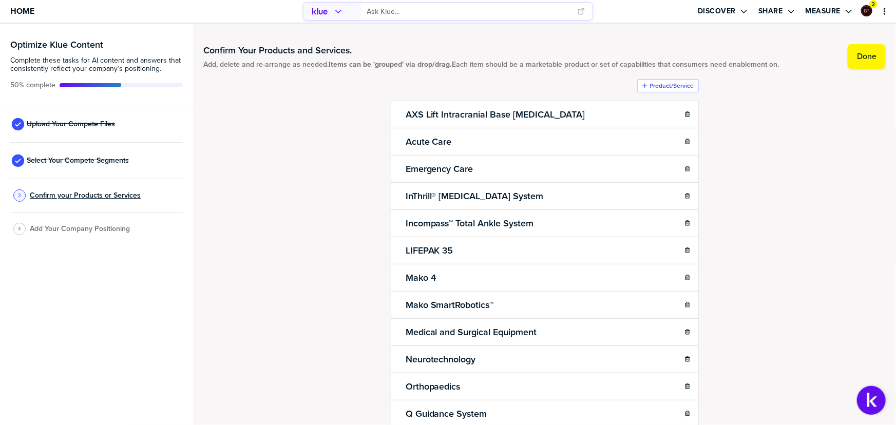 The image size is (896, 425). I want to click on h2: Acute Care, so click(429, 142).